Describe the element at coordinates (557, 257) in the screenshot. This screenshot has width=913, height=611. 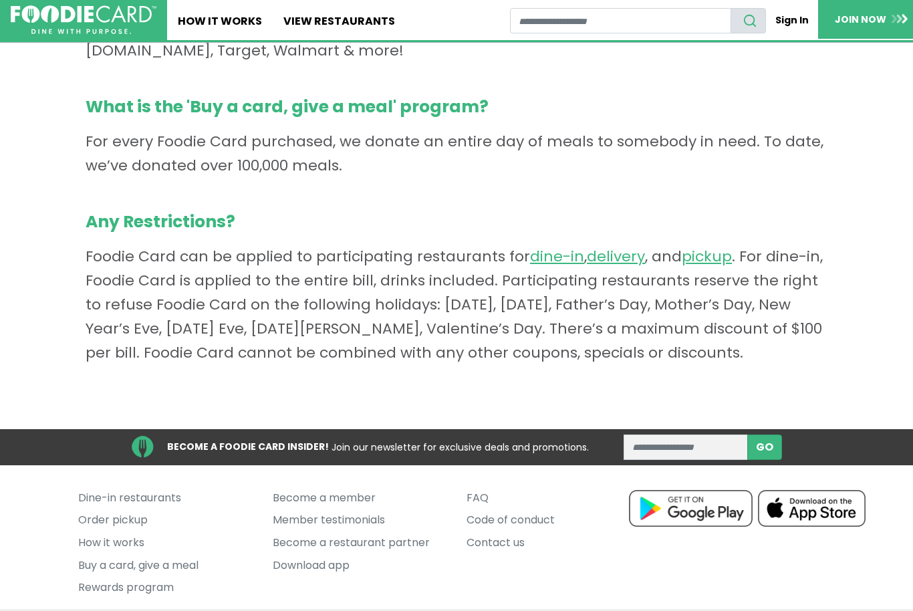
I see `a: dine-in` at that location.